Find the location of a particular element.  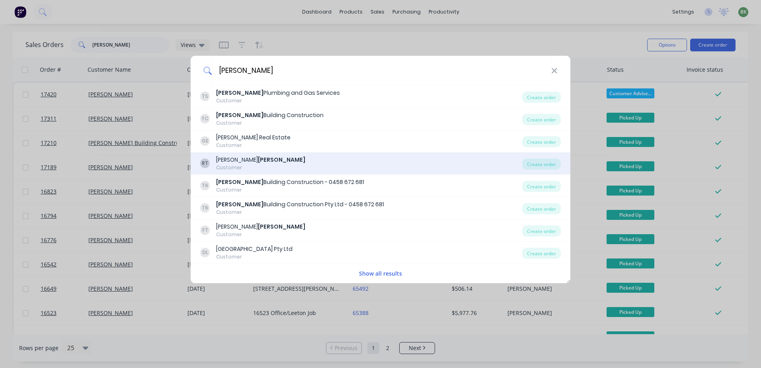

button: Show all results is located at coordinates (380, 273).